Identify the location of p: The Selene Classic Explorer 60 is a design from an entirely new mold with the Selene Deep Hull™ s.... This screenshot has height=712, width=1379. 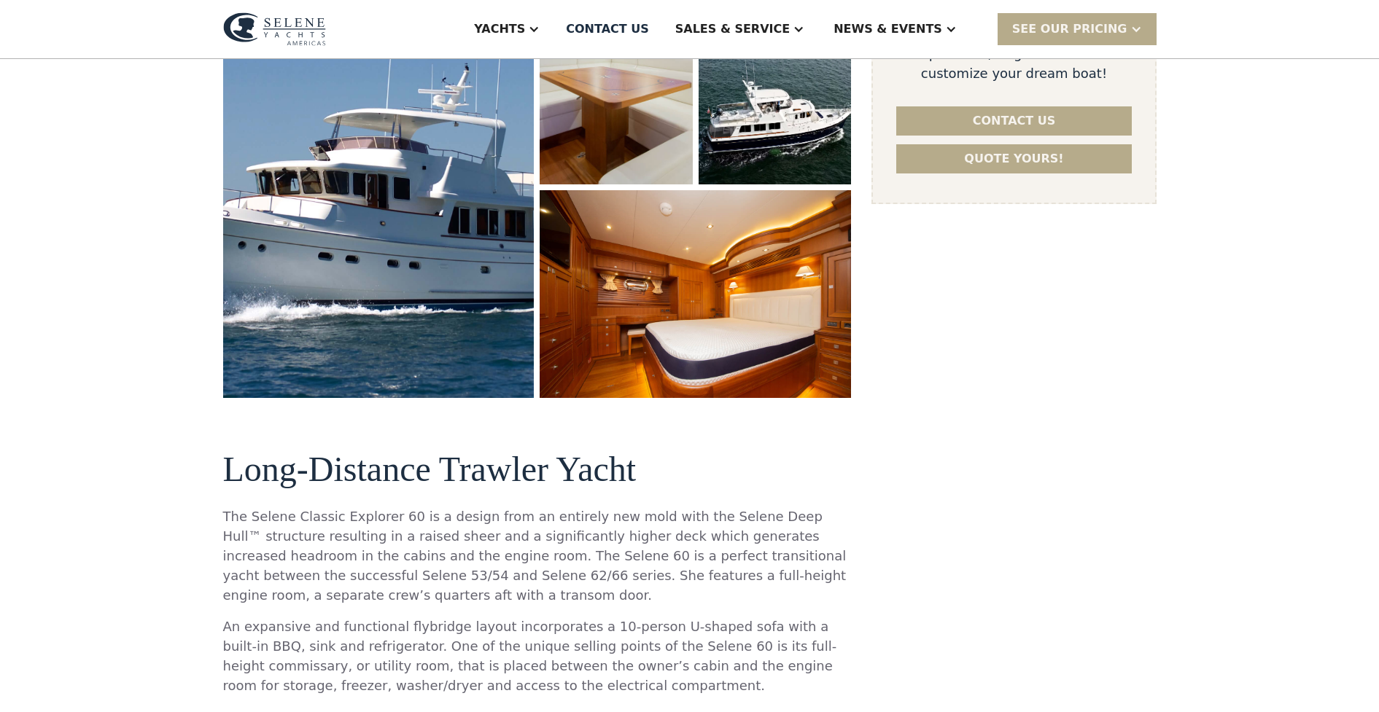
(537, 555).